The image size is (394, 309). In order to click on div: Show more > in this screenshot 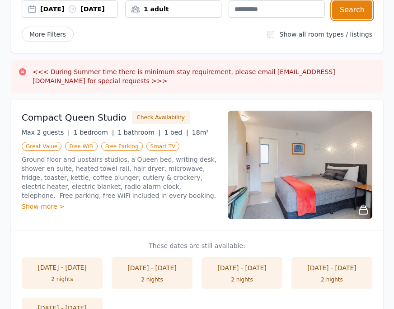, I will do `click(119, 206)`.